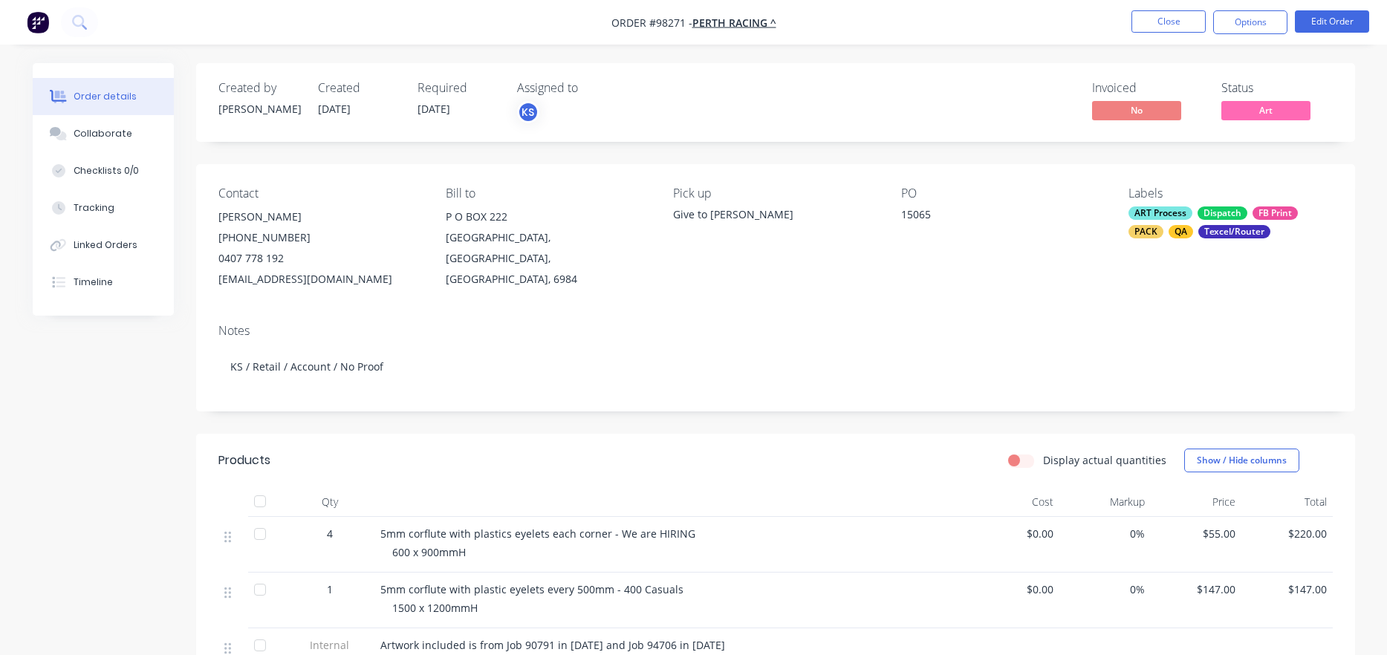 The image size is (1387, 655). Describe the element at coordinates (1222, 213) in the screenshot. I see `div: Dispatch` at that location.